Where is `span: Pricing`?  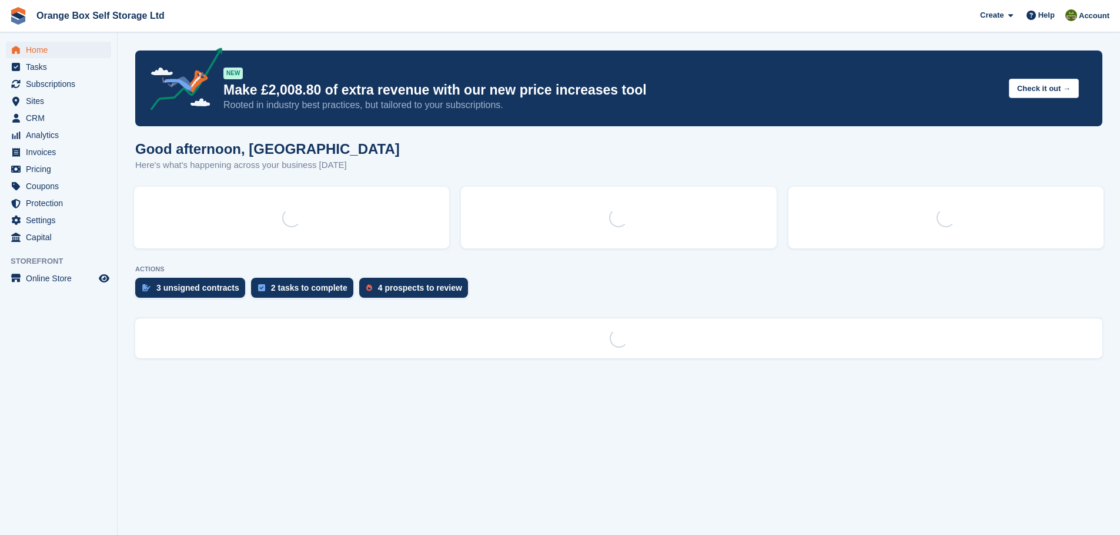
span: Pricing is located at coordinates (61, 169).